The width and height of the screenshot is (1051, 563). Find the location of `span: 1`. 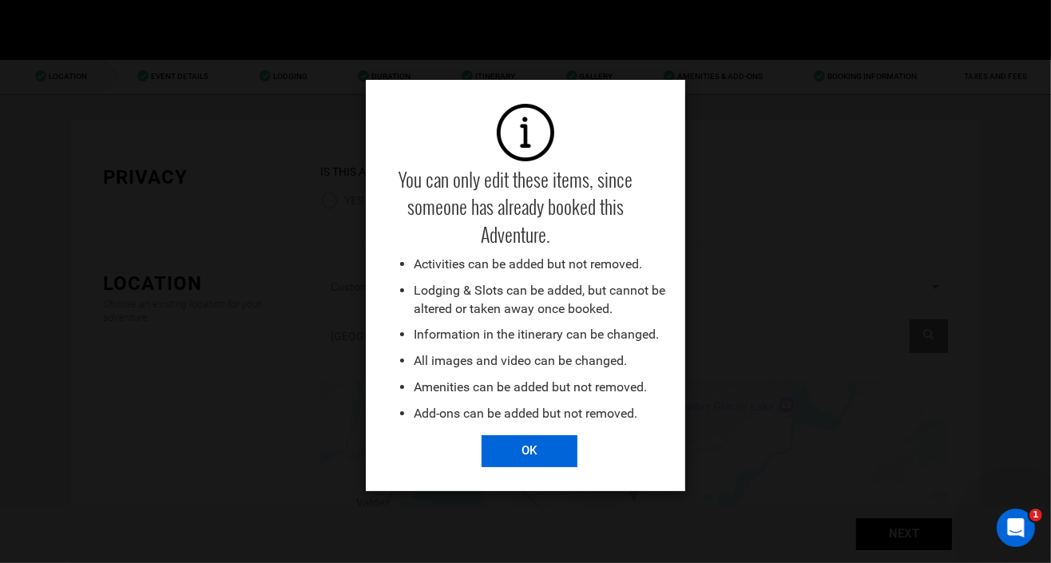

span: 1 is located at coordinates (1036, 515).